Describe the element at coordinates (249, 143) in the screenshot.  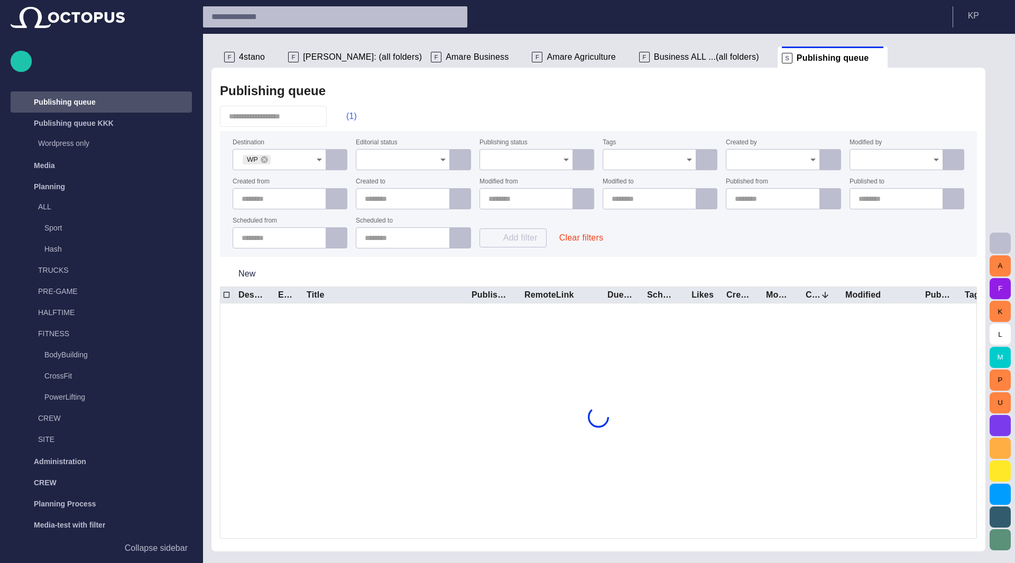
I see `label: Destination` at that location.